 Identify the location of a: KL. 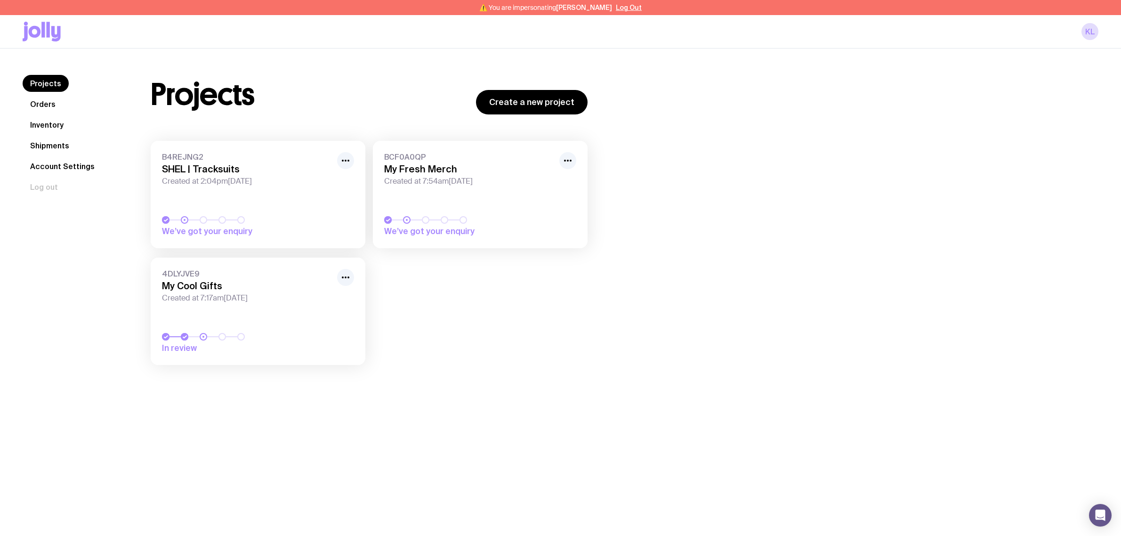
(1090, 32).